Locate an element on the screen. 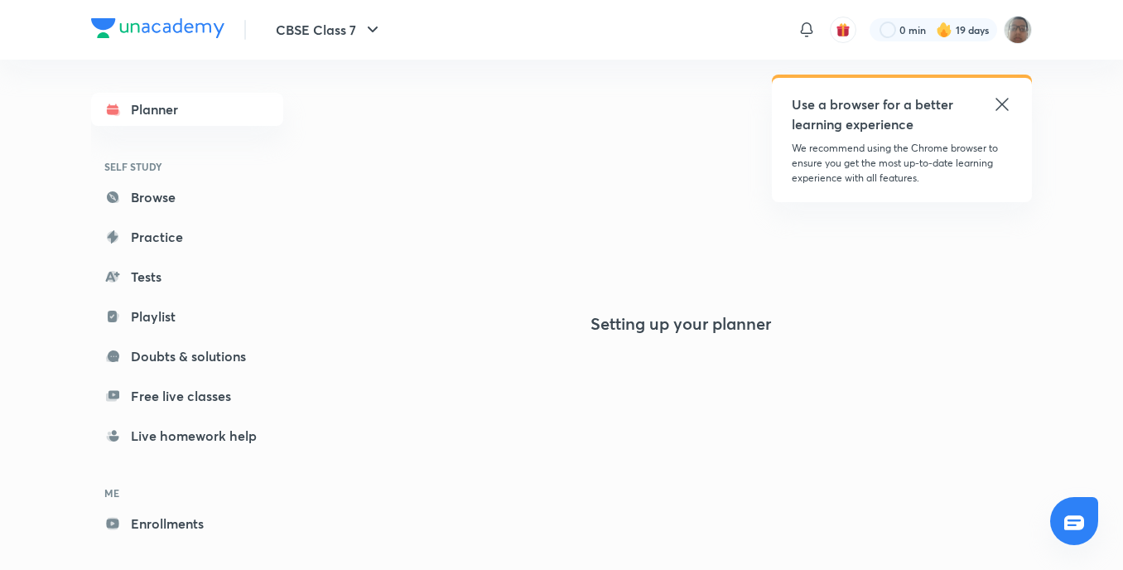  h6: ME is located at coordinates (187, 493).